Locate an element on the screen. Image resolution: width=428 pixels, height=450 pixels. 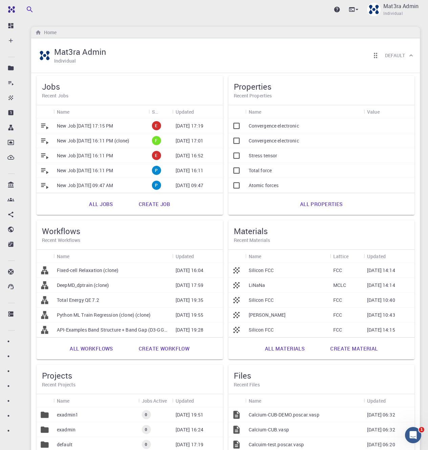
div: Status is located at coordinates (155, 112).